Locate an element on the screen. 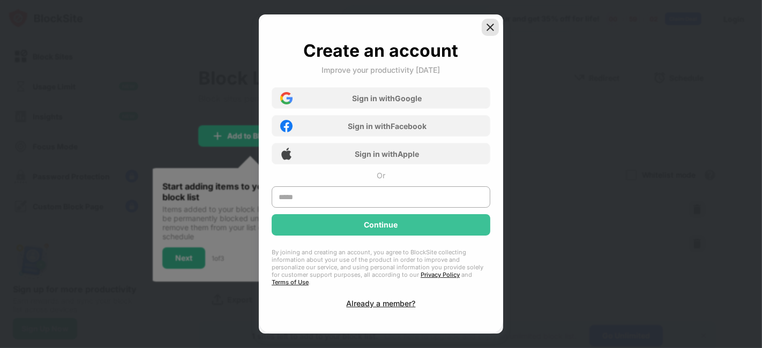 The width and height of the screenshot is (762, 348). div: By joining and creating an account, you agree to BlockSite collecting information about your use ... is located at coordinates (381, 267).